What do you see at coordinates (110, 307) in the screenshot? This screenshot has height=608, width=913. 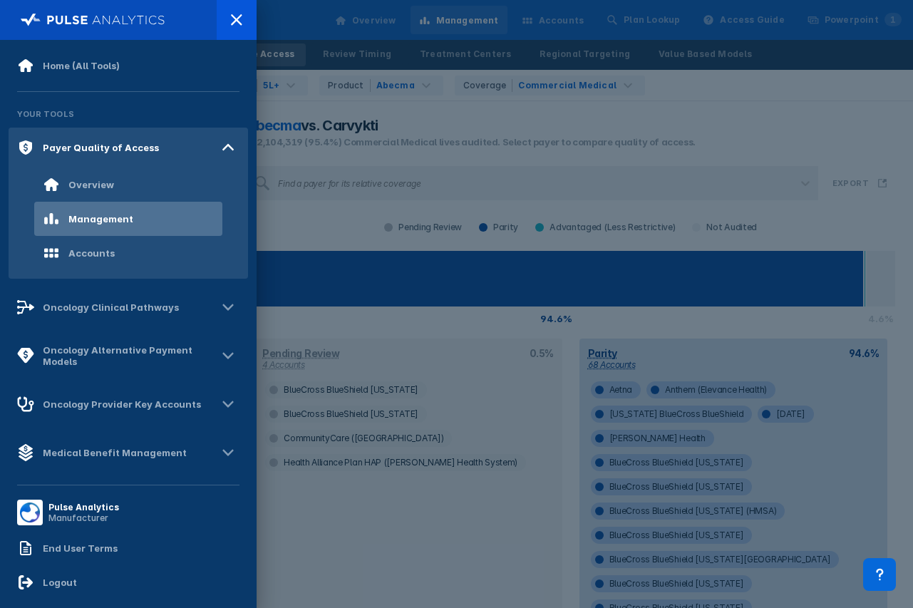 I see `div: Oncology Clinical Pathways` at bounding box center [110, 307].